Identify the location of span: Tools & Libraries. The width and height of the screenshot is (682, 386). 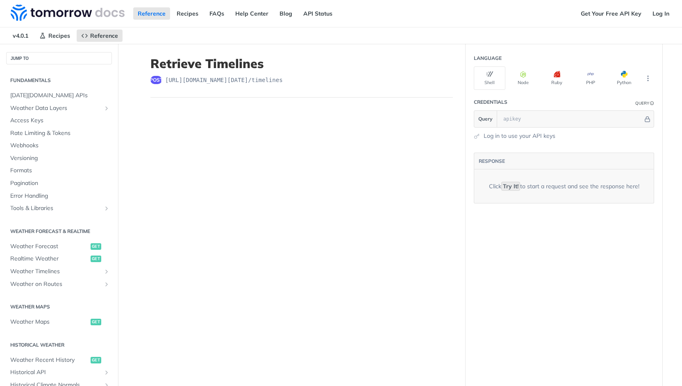
(56, 208).